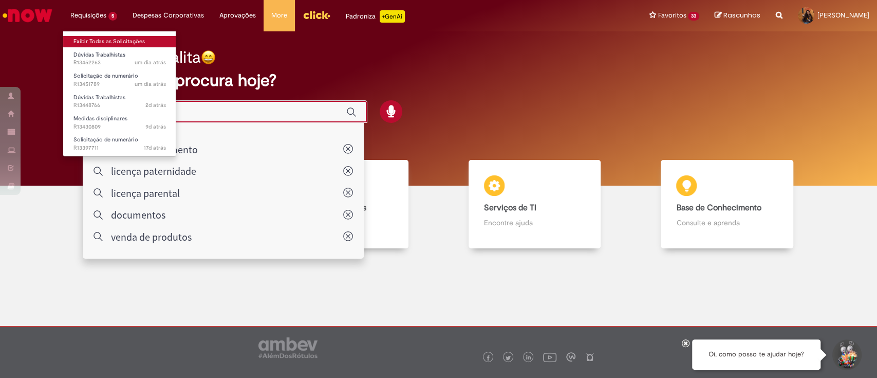  I want to click on a: Aberto R13397711 : Solicitação de numerário, so click(120, 143).